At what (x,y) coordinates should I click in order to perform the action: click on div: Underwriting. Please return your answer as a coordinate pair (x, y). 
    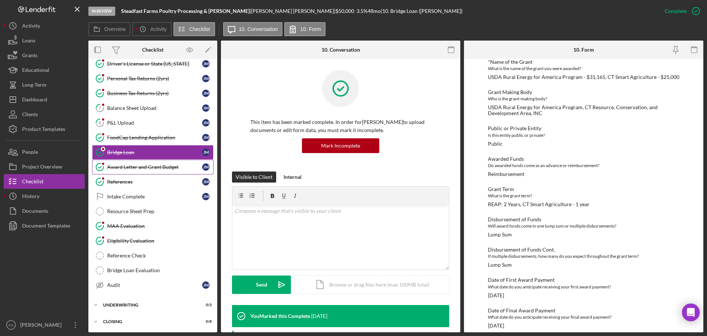
    Looking at the image, I should click on (148, 305).